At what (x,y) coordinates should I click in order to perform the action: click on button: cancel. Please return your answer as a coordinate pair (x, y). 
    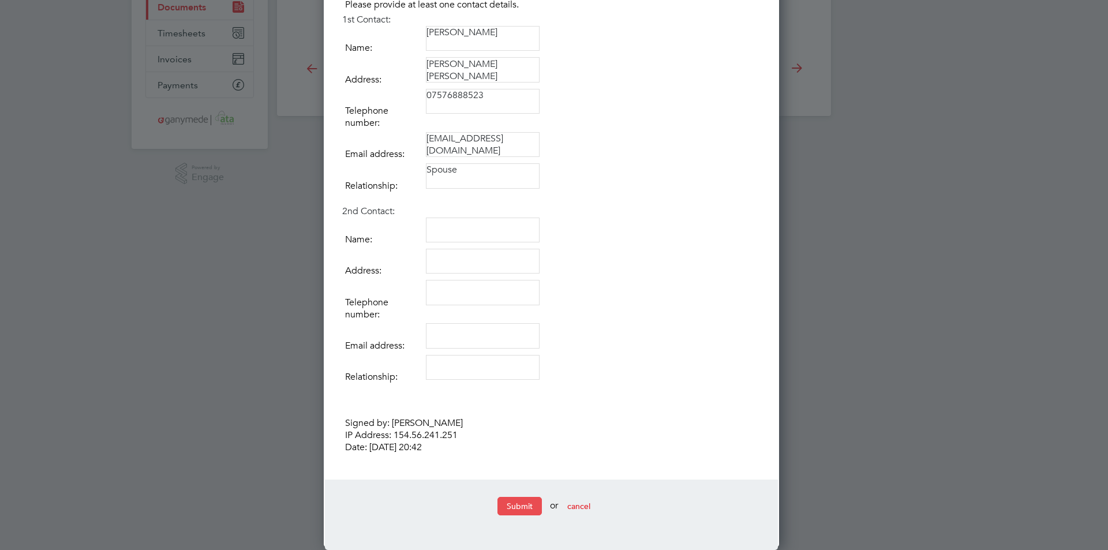
    Looking at the image, I should click on (579, 506).